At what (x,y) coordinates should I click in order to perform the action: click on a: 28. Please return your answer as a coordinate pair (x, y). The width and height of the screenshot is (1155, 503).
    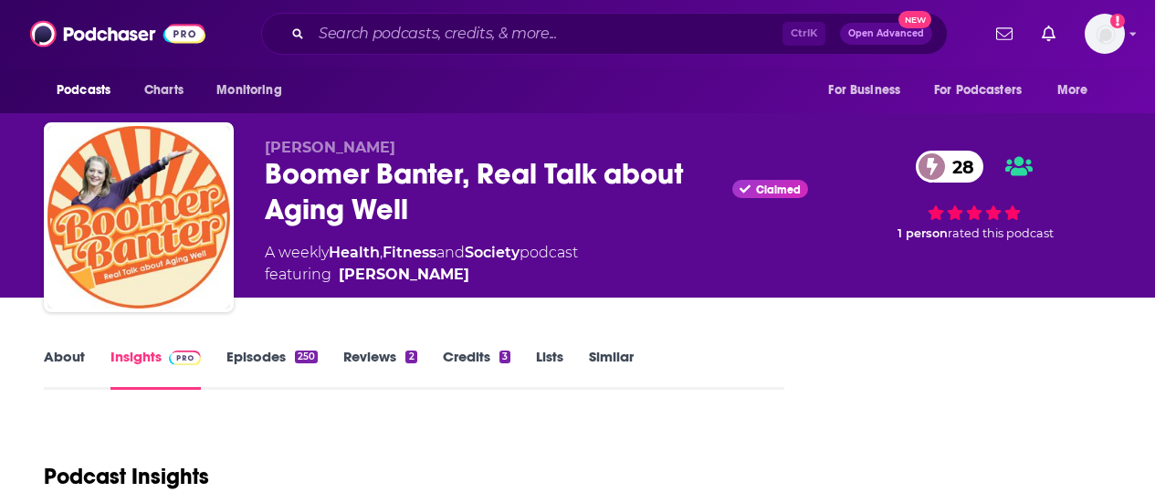
    Looking at the image, I should click on (950, 166).